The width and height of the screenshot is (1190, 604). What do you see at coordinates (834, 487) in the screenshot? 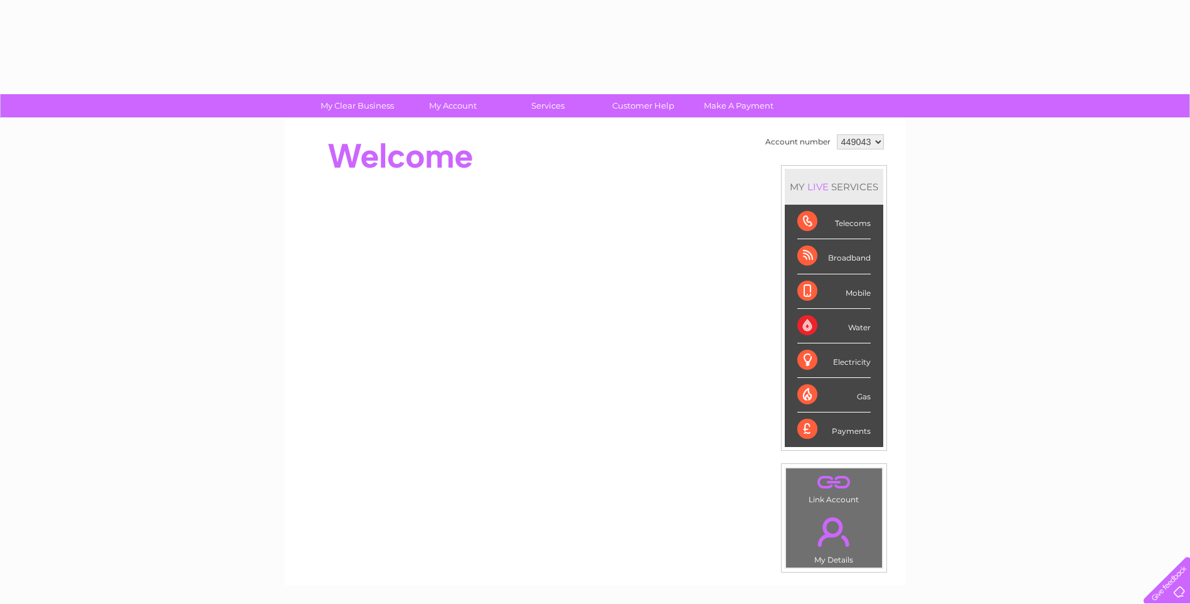
I see `td: Link Account` at bounding box center [834, 487].